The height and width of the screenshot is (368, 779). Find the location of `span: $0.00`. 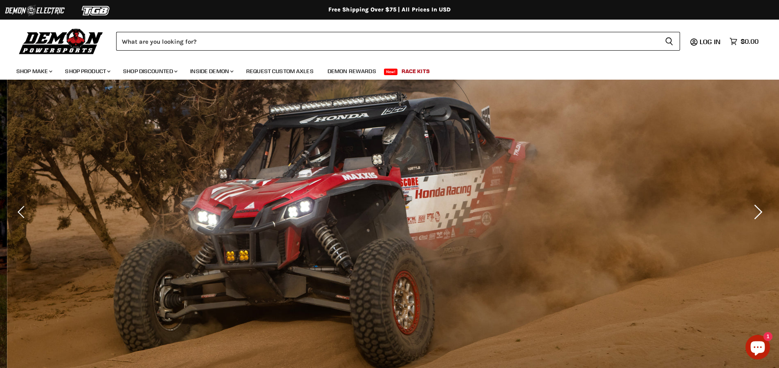

span: $0.00 is located at coordinates (750, 41).